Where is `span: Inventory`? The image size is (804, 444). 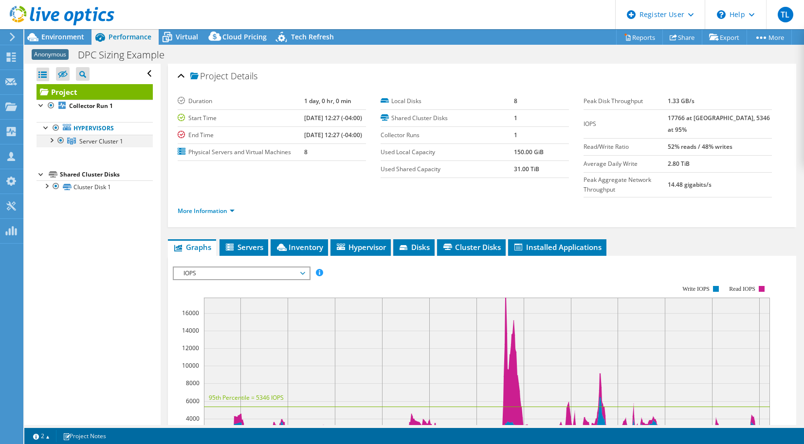
span: Inventory is located at coordinates (299, 247).